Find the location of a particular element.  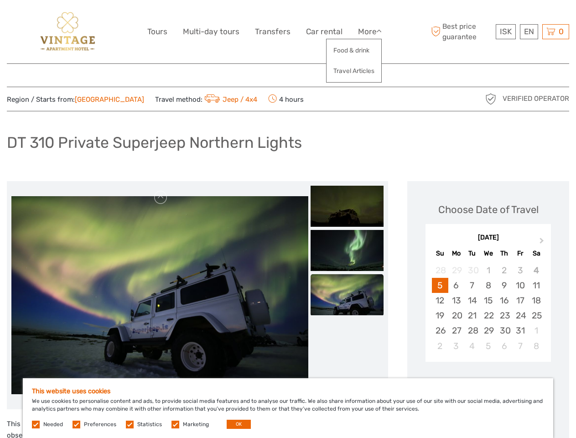

div: Choose Tuesday, October 7th, 2025 is located at coordinates (472, 285).